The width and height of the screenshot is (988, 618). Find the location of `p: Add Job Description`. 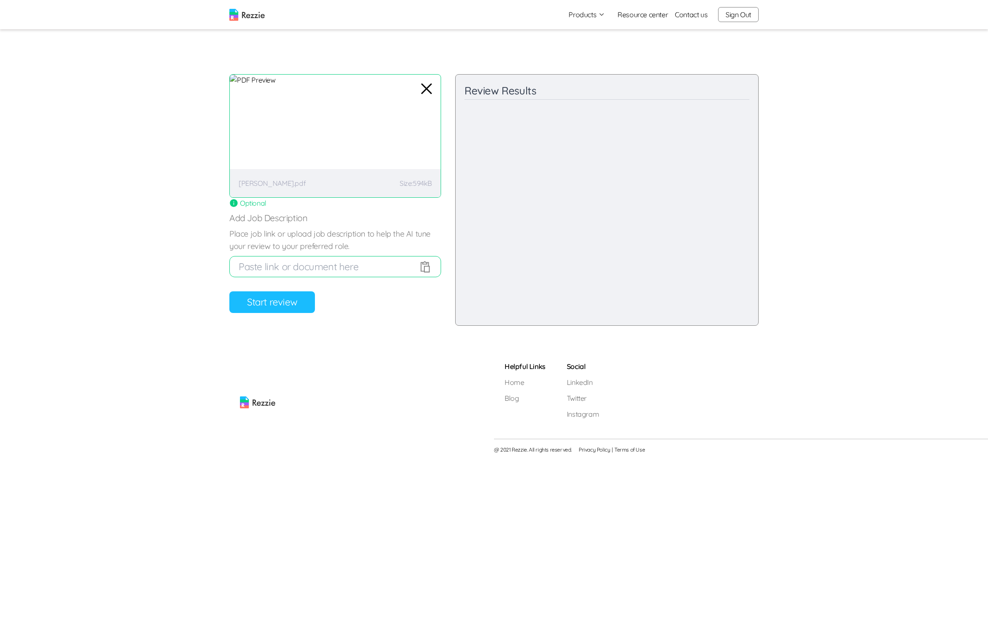

p: Add Job Description is located at coordinates (335, 218).